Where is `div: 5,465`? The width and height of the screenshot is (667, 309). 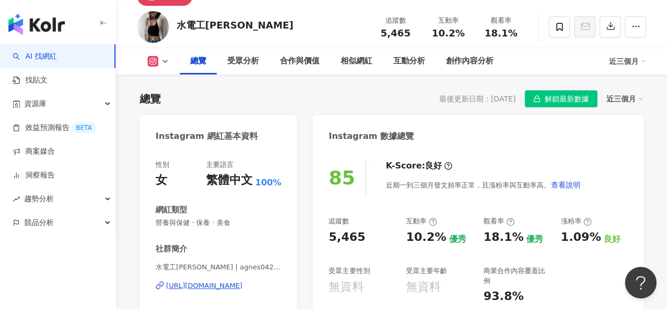 div: 5,465 is located at coordinates (347, 237).